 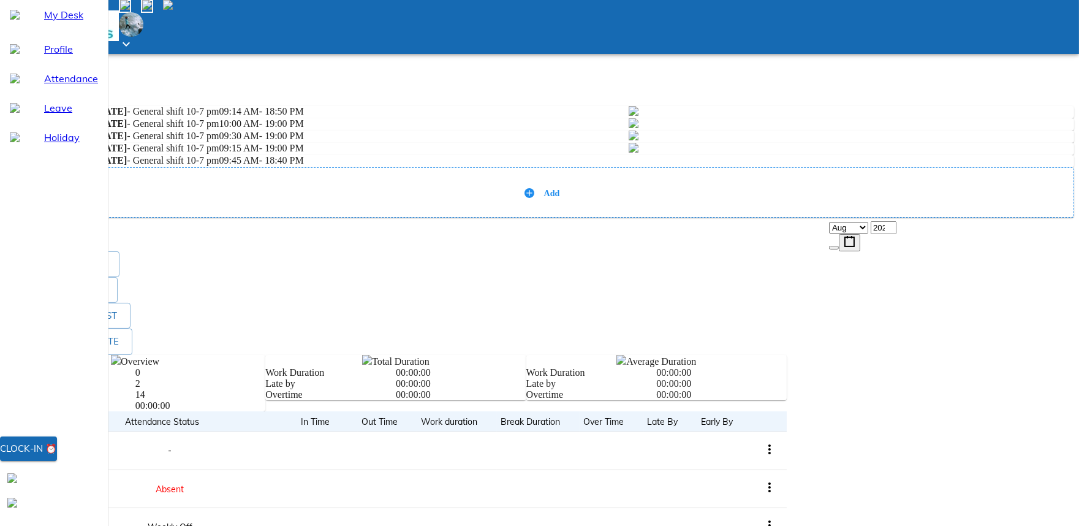 What do you see at coordinates (200, 384) in the screenshot?
I see `div: 2` at bounding box center [200, 384].